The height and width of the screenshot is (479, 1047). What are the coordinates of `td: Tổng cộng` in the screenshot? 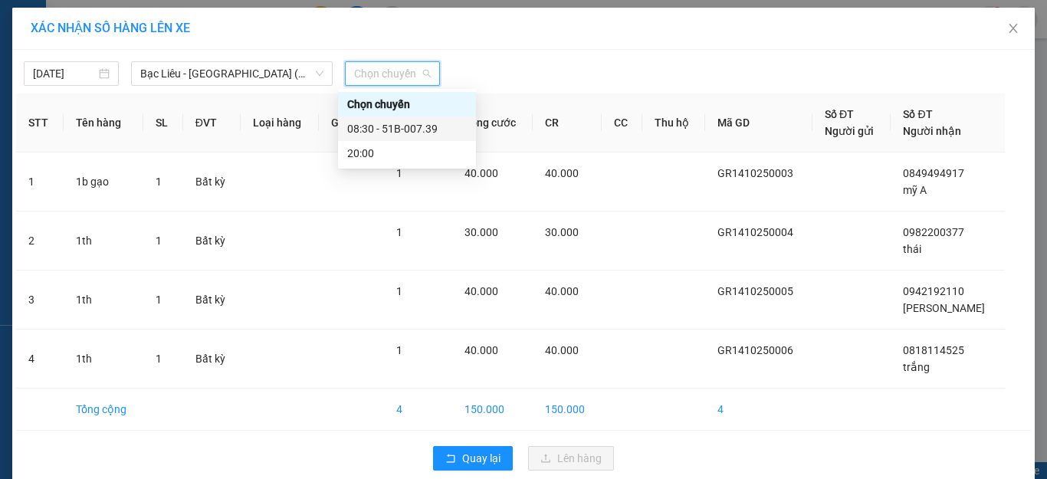 It's located at (103, 409).